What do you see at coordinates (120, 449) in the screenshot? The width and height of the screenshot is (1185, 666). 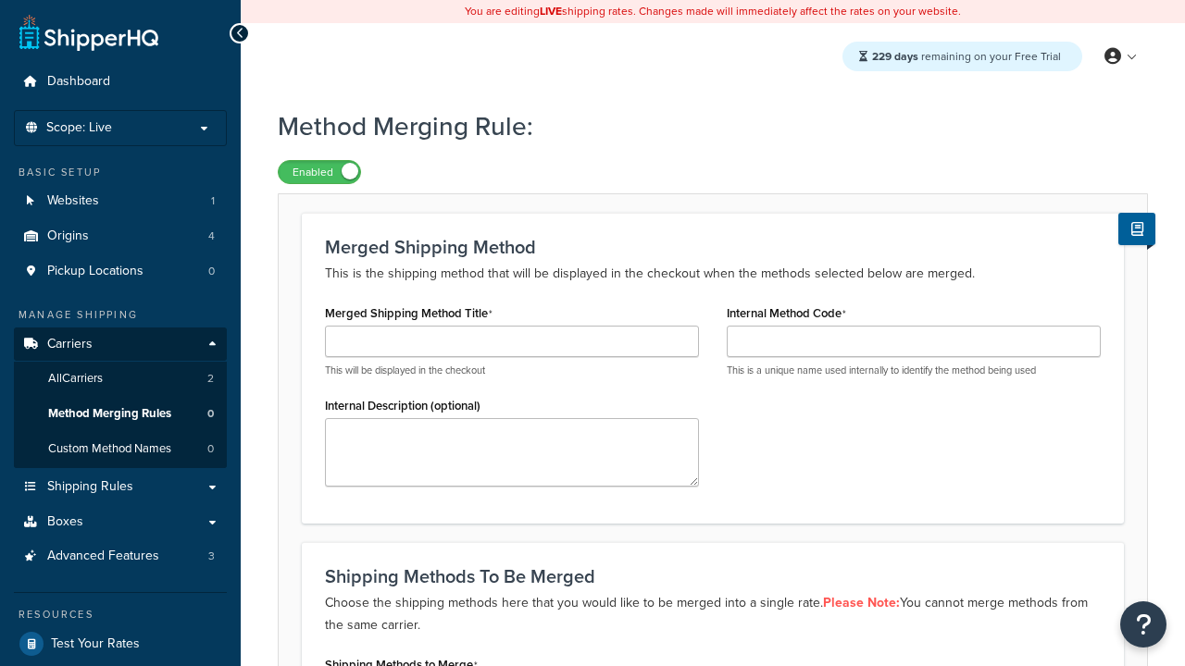 I see `a: Custom Method Names0` at bounding box center [120, 449].